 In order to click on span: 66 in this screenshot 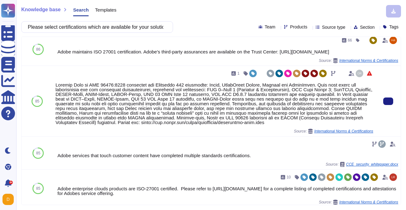, I will do `click(350, 40)`.